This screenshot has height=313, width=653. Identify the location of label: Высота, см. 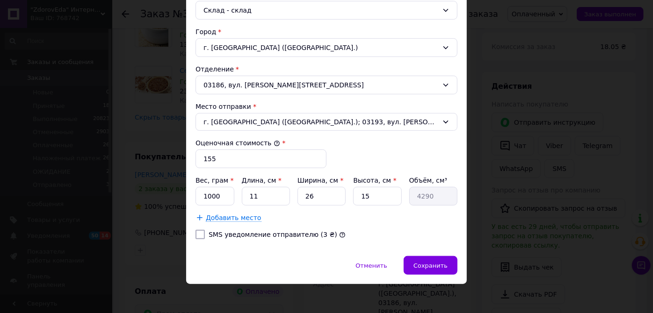
(374, 180).